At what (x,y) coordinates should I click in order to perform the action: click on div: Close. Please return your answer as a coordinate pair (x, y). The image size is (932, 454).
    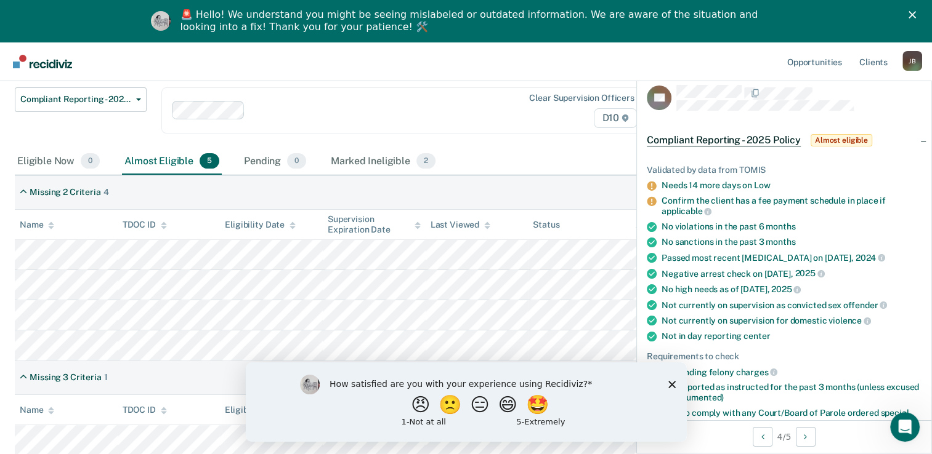
    Looking at the image, I should click on (914, 15).